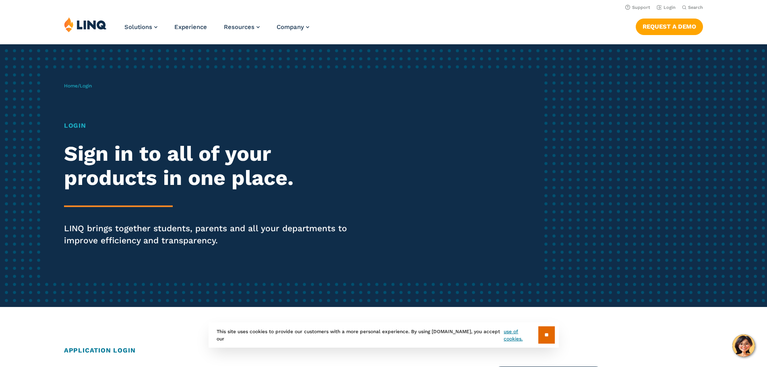  What do you see at coordinates (212, 166) in the screenshot?
I see `h2: Sign in to all of your products in one place.` at bounding box center [212, 166].